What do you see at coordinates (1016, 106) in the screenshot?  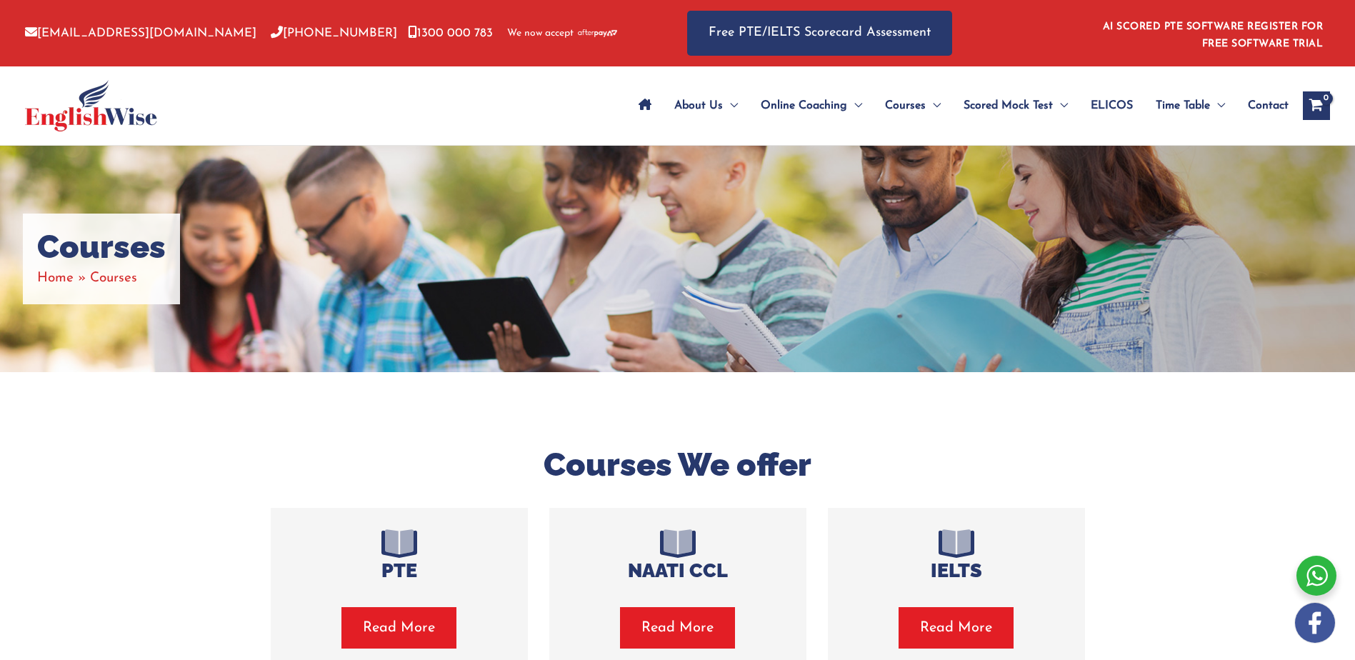 I see `a: Scored Mock TestMenu Toggle` at bounding box center [1016, 106].